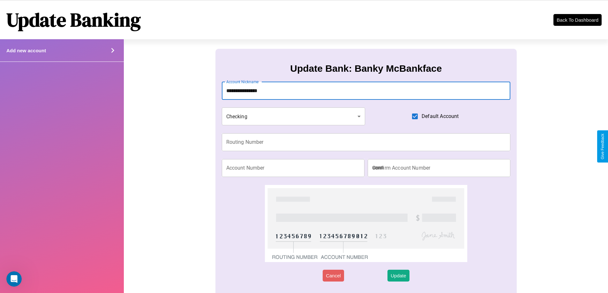 The width and height of the screenshot is (608, 293). Describe the element at coordinates (293, 116) in the screenshot. I see `div: Checking` at that location.